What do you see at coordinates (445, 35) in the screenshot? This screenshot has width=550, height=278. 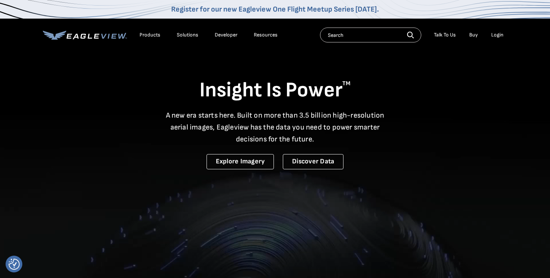 I see `div: Talk To Us` at bounding box center [445, 35].